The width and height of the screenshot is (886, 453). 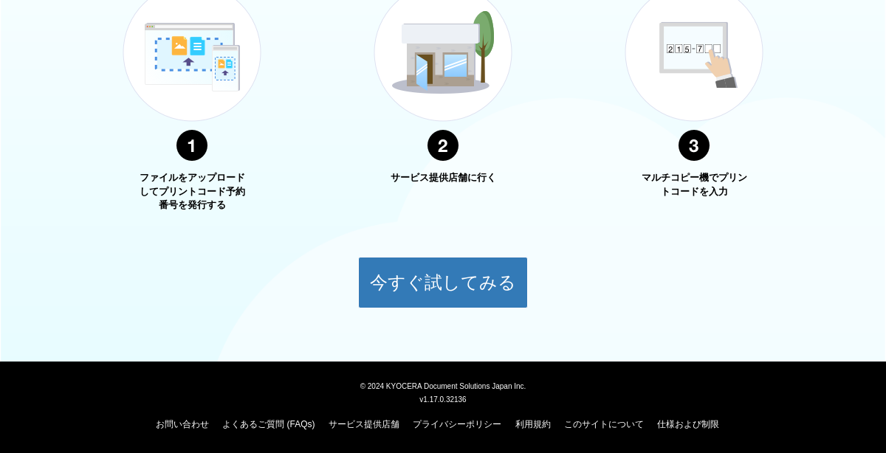 What do you see at coordinates (533, 424) in the screenshot?
I see `a: 利用規約` at bounding box center [533, 424].